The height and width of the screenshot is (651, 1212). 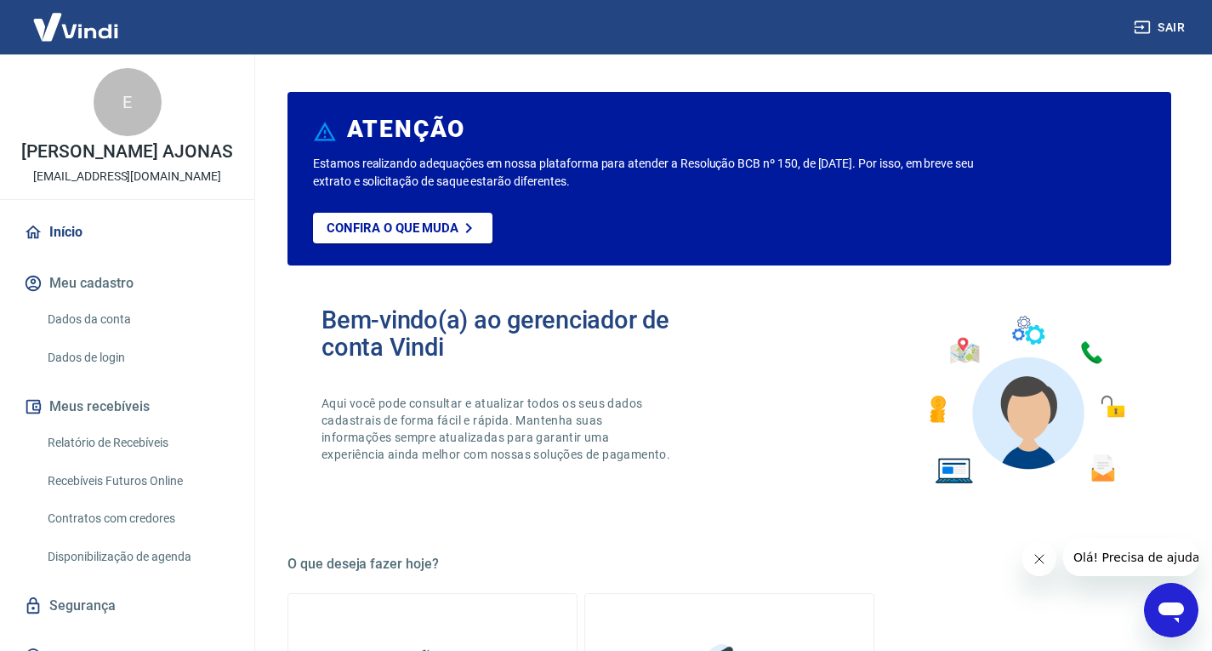 I want to click on div: E, so click(x=128, y=102).